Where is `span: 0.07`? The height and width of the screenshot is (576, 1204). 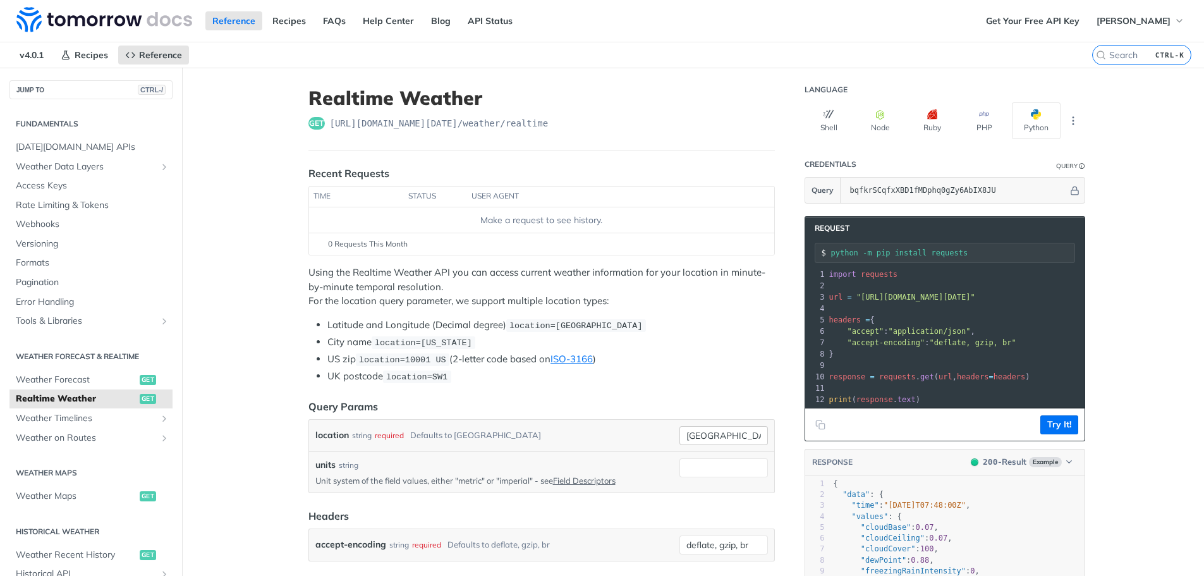 span: 0.07 is located at coordinates (938, 538).